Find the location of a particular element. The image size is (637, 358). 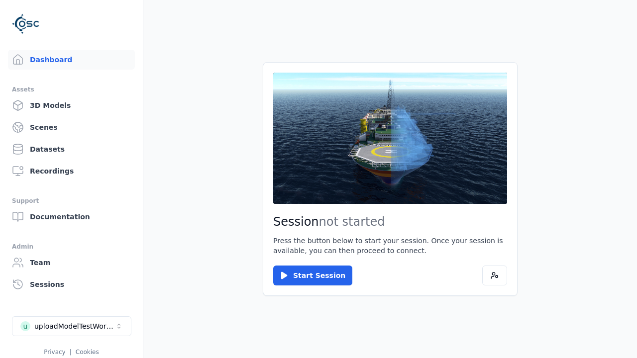

div: u is located at coordinates (25, 326).